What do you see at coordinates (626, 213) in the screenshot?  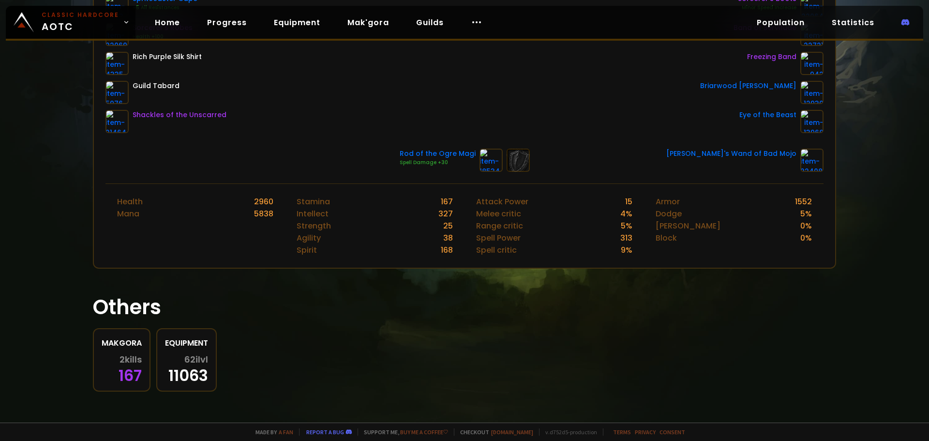 I see `div: 4 %` at bounding box center [626, 213].